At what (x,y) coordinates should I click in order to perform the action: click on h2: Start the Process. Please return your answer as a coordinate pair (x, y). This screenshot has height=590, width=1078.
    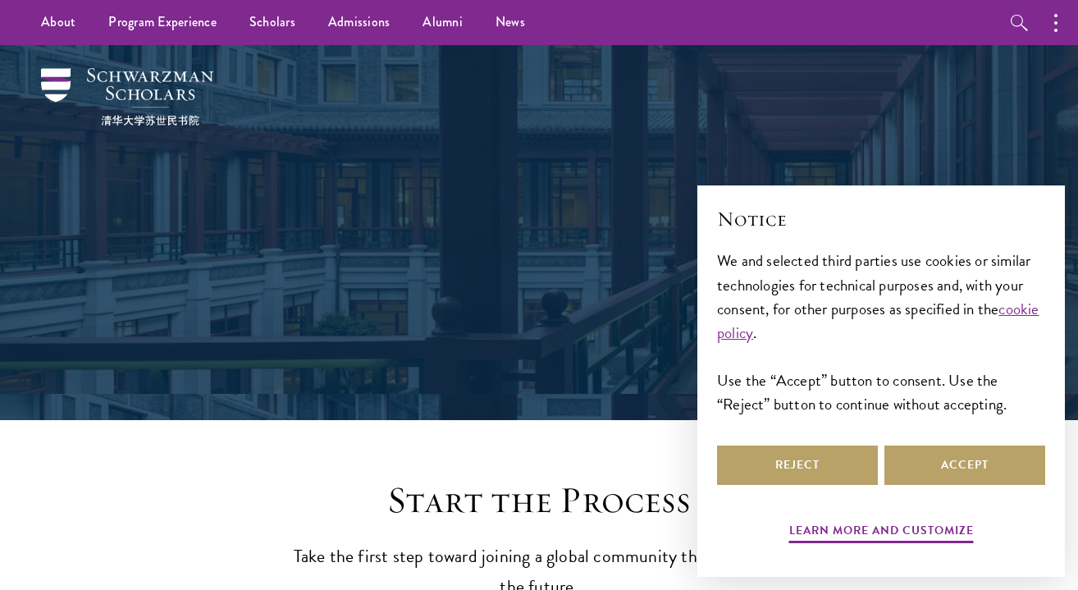
    Looking at the image, I should click on (539, 500).